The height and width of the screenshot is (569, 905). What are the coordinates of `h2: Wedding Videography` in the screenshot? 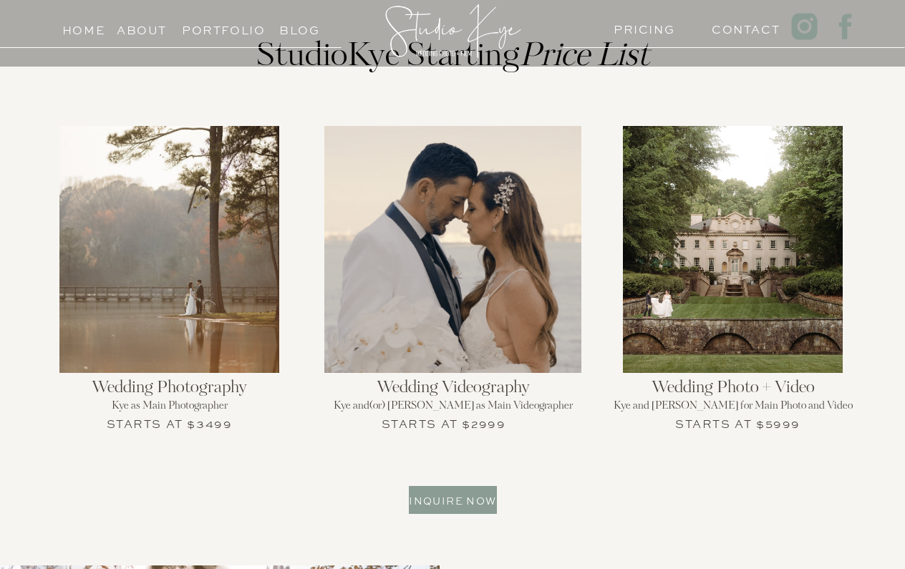 It's located at (452, 390).